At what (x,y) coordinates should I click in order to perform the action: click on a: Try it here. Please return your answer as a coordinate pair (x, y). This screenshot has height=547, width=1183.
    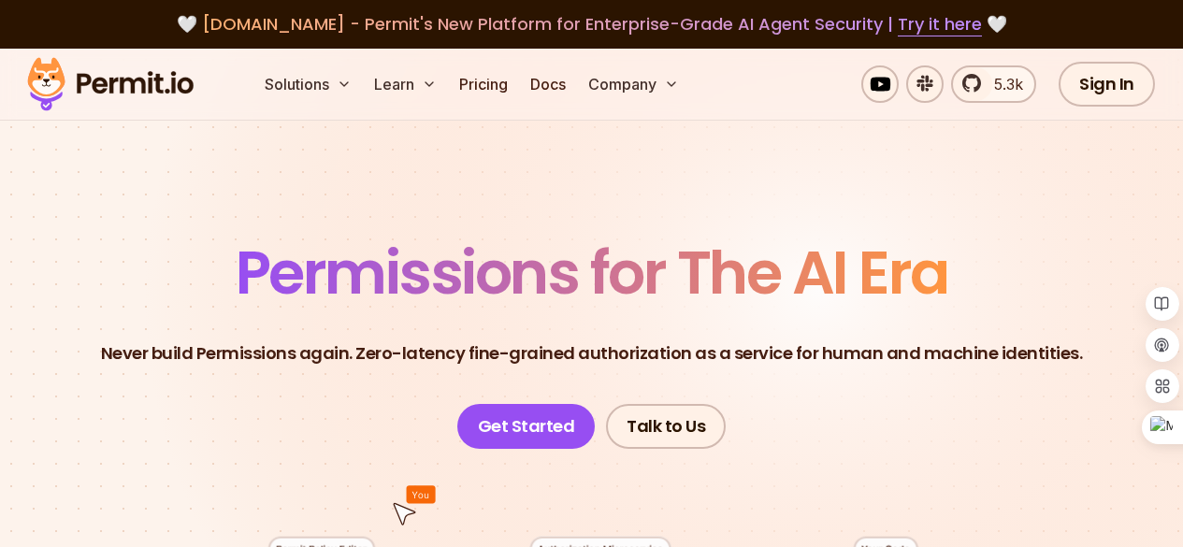
    Looking at the image, I should click on (940, 24).